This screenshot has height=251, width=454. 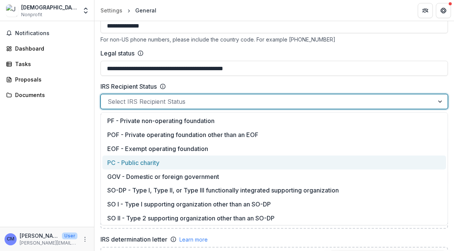 What do you see at coordinates (47, 33) in the screenshot?
I see `button: Notifications` at bounding box center [47, 33].